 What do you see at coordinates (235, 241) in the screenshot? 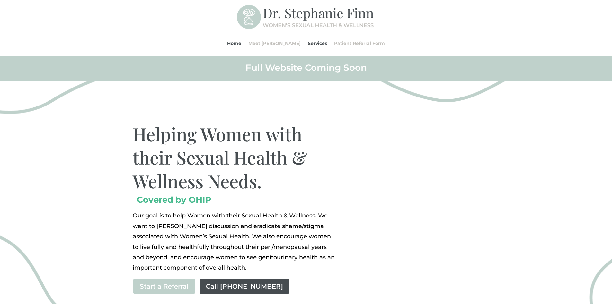
I see `div: Page 1` at bounding box center [235, 241].